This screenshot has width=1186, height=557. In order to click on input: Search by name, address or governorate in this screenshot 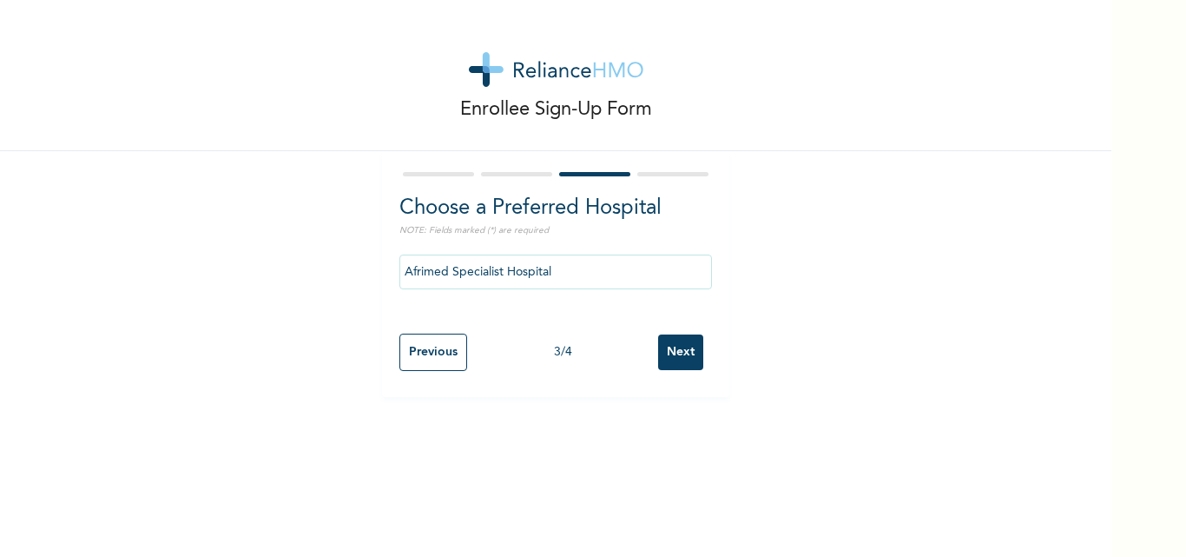, I will do `click(556, 272)`.